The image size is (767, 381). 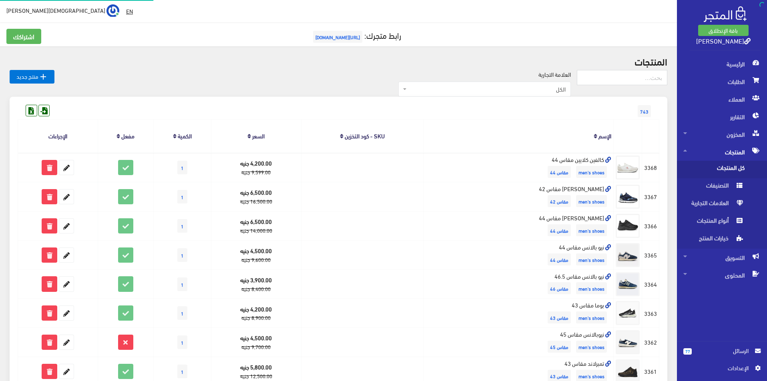 What do you see at coordinates (719, 368) in the screenshot?
I see `span: اﻹعدادات` at bounding box center [719, 368].